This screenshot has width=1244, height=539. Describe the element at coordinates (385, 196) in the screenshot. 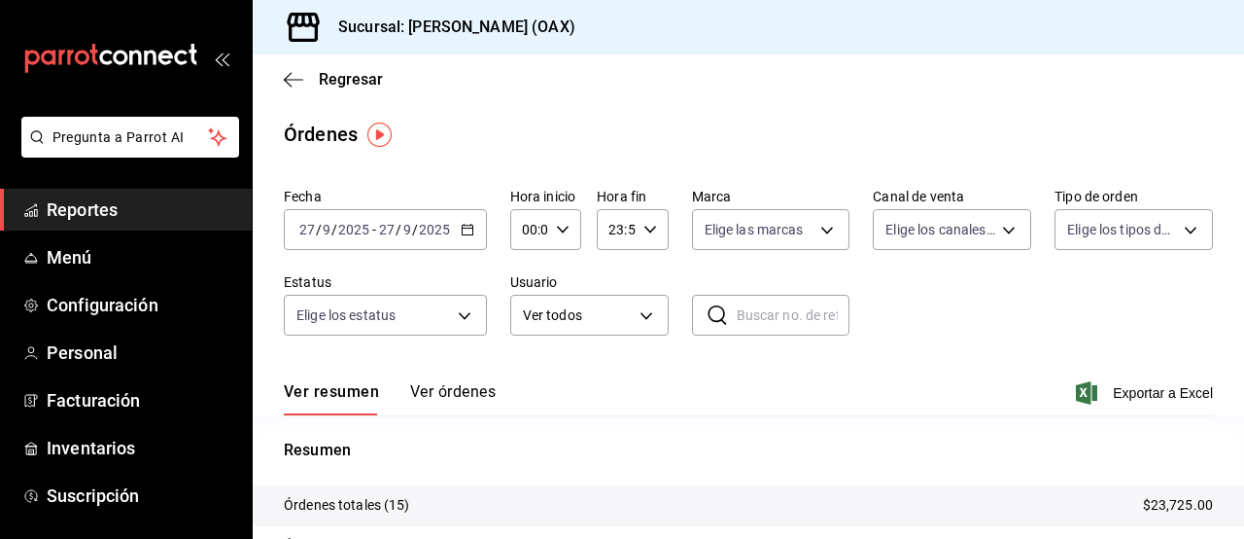

I see `label: Fecha` at that location.